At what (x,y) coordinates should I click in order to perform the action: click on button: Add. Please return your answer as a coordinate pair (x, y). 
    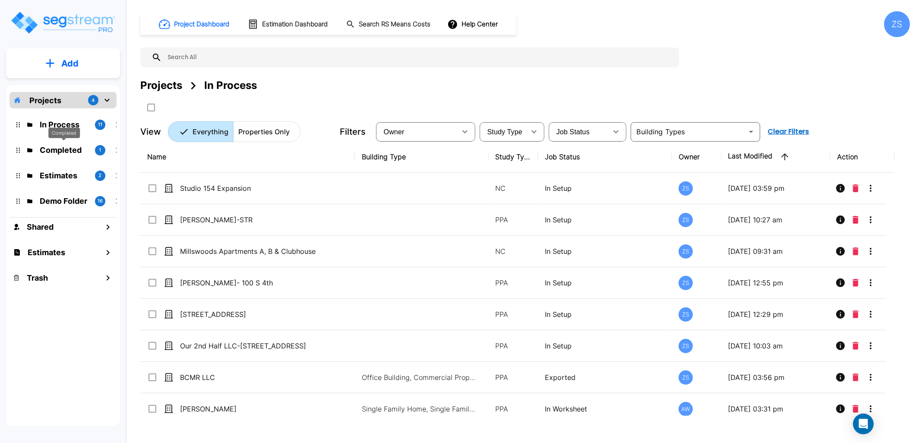
    Looking at the image, I should click on (63, 63).